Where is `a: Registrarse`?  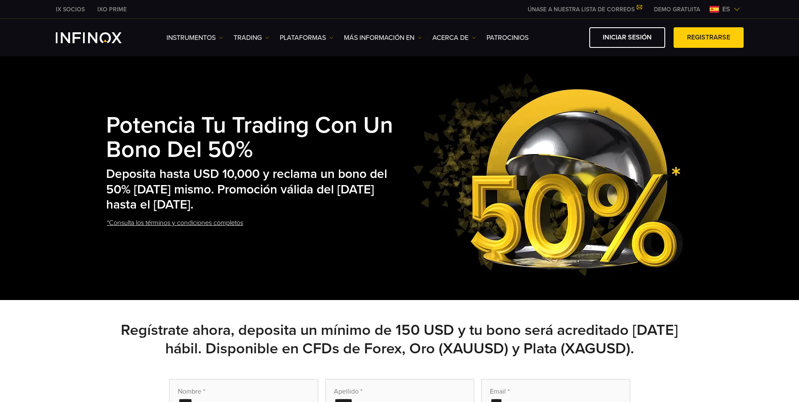 a: Registrarse is located at coordinates (708, 37).